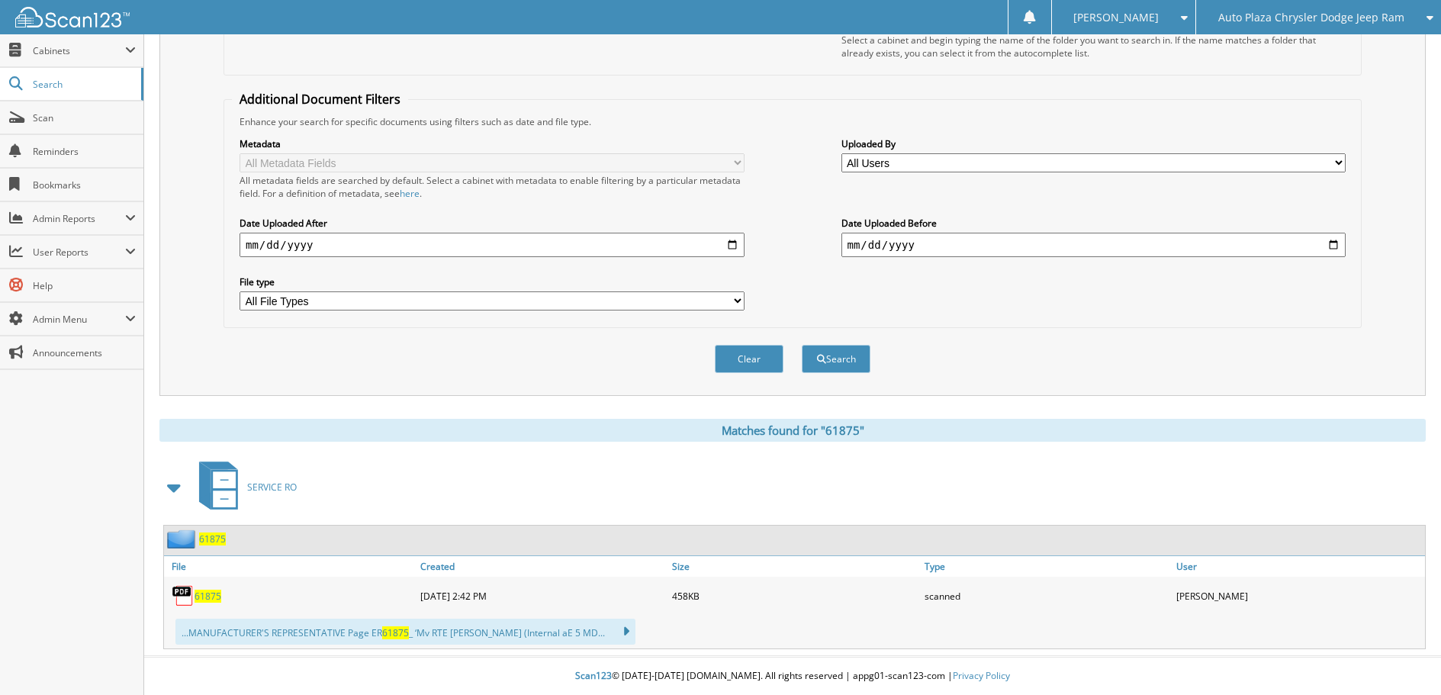 The width and height of the screenshot is (1441, 695). Describe the element at coordinates (492, 223) in the screenshot. I see `label: Date Uploaded After` at that location.